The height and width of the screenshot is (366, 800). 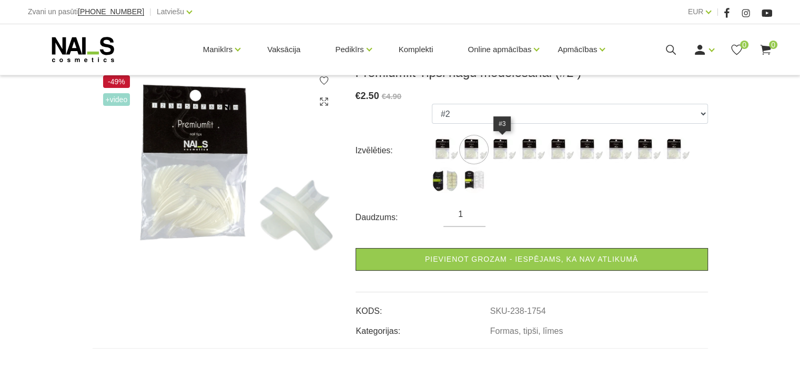 I want to click on img: Premiumfit Tipši nagu modelēšanai, so click(x=216, y=166).